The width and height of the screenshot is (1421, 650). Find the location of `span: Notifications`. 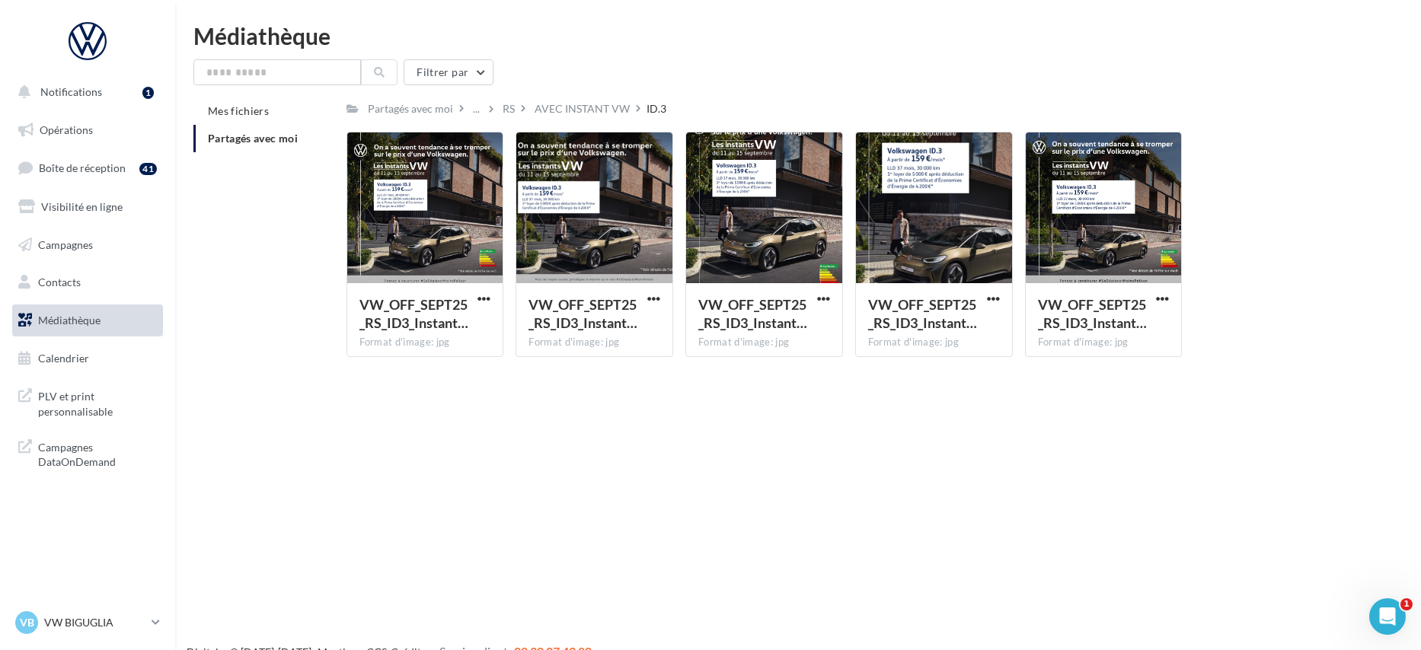

span: Notifications is located at coordinates (71, 91).